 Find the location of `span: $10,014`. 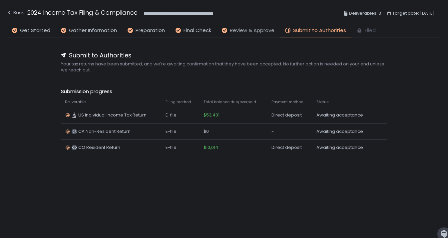

span: $10,014 is located at coordinates (211, 147).